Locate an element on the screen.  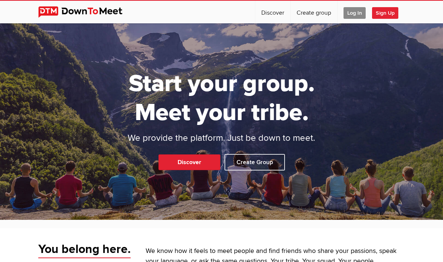
a: Create Group is located at coordinates (255, 162).